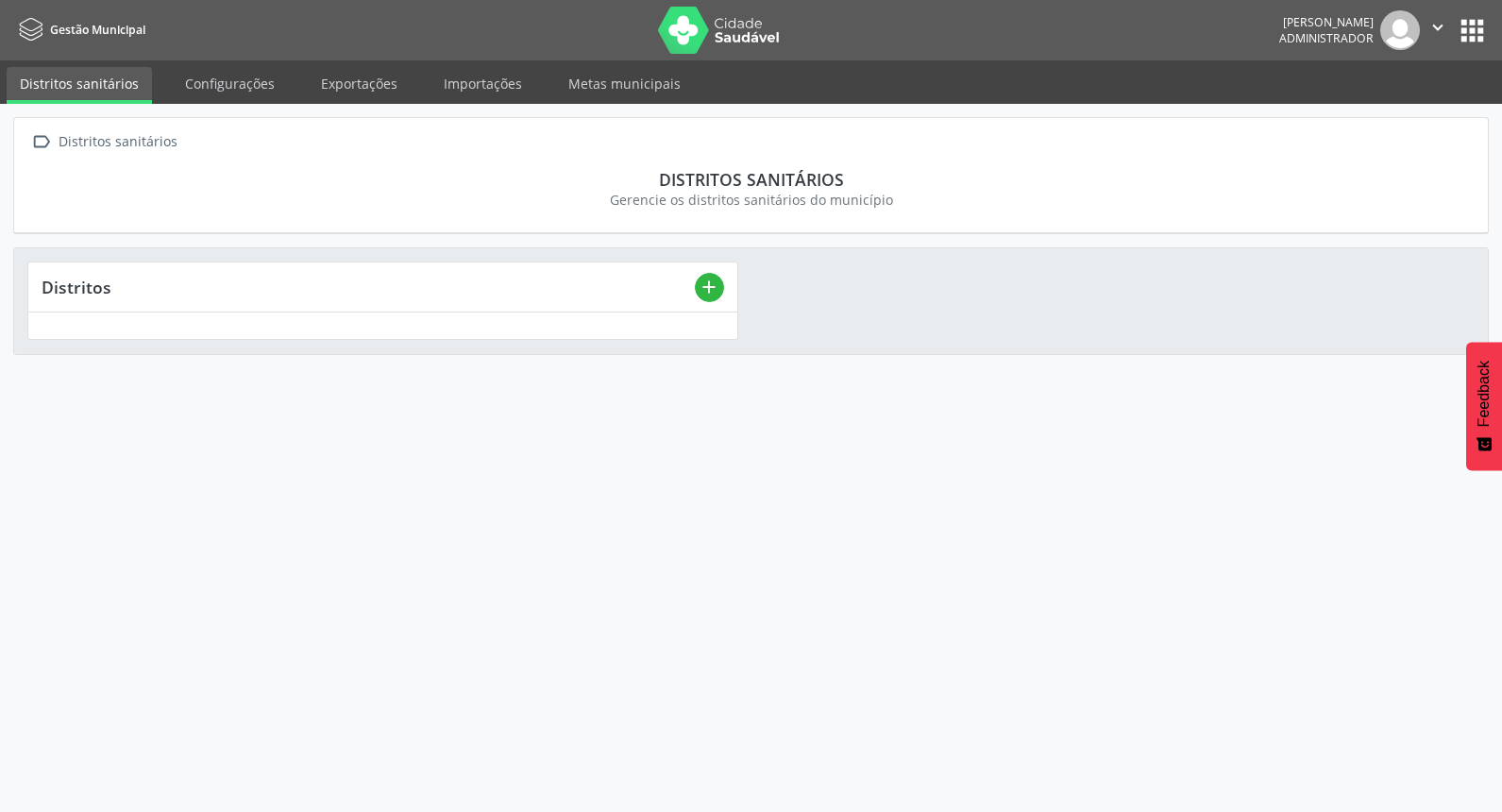  What do you see at coordinates (359, 83) in the screenshot?
I see `a: Exportações` at bounding box center [359, 83].